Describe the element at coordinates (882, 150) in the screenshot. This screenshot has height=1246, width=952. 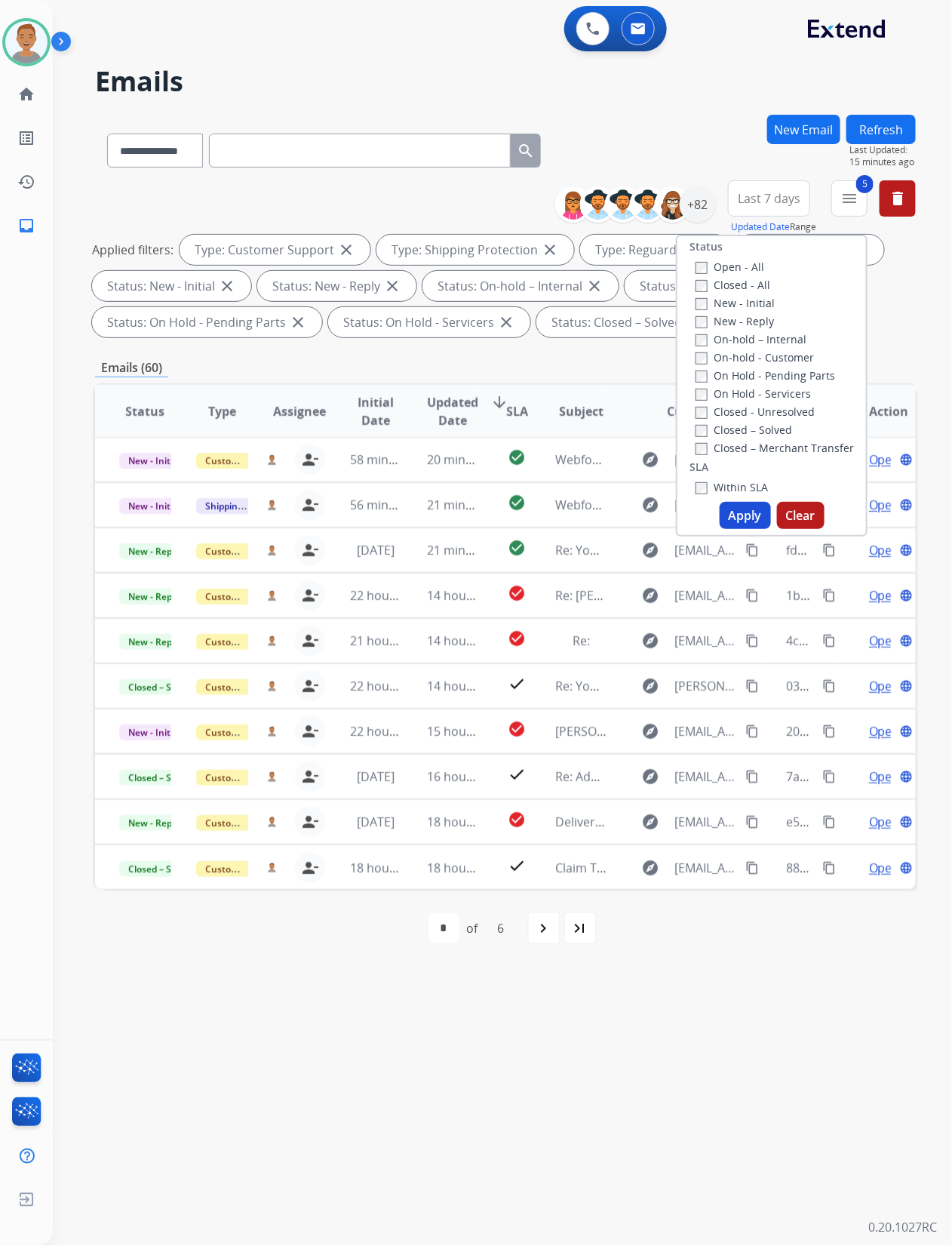
I see `span: Last Updated:` at that location.